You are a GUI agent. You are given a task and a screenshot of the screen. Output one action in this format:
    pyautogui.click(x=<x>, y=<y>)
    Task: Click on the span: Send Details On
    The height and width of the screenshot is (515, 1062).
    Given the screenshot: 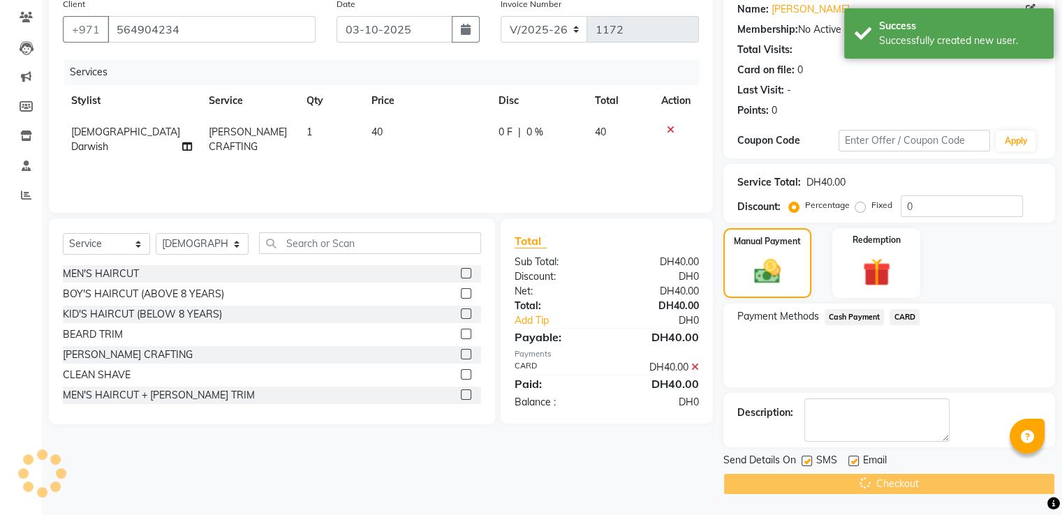 What is the action you would take?
    pyautogui.click(x=760, y=461)
    